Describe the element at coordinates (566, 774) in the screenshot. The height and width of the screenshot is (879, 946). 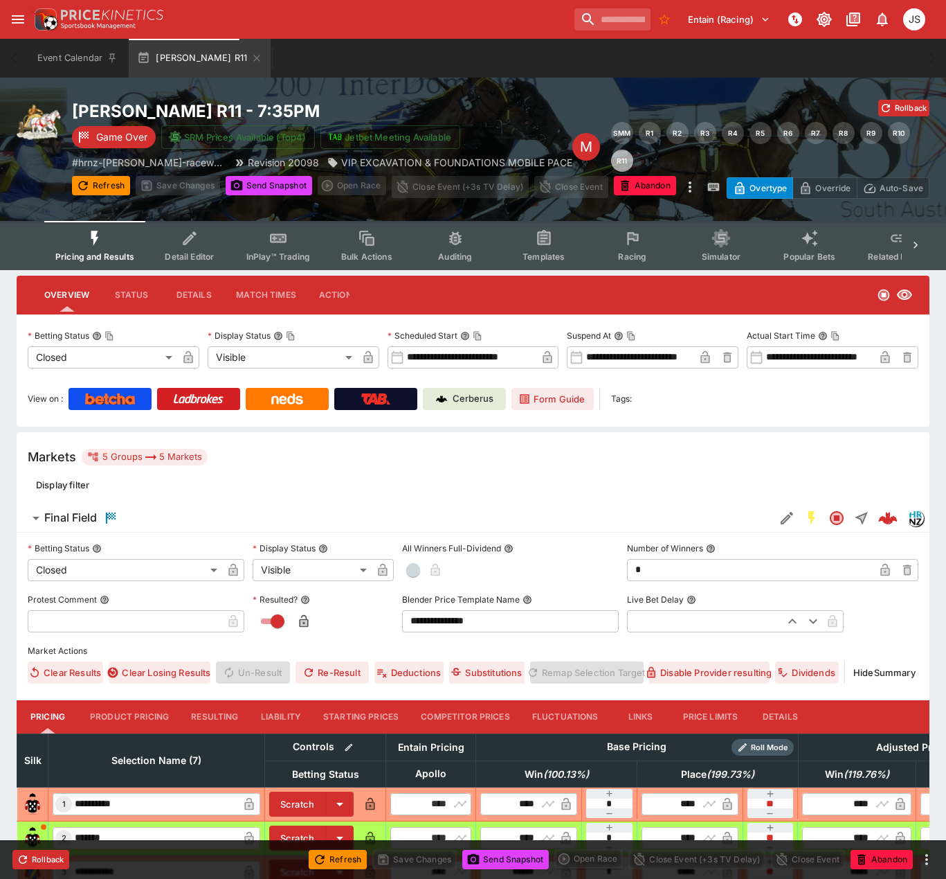
I see `em: ( 100.13 %)` at that location.